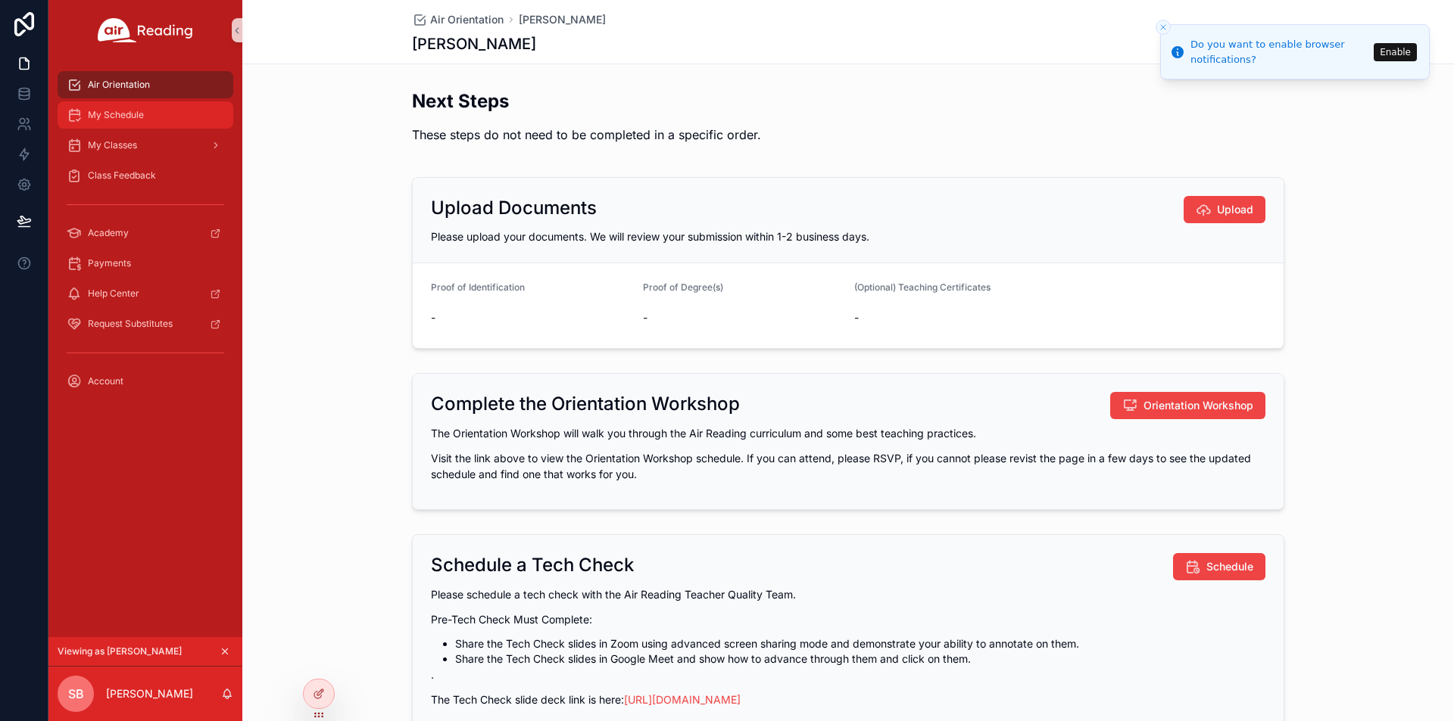 The image size is (1454, 721). Describe the element at coordinates (860, 644) in the screenshot. I see `li: Share the Tech Check slides in Zoom using advanced screen sharing mode and demonstrate your abili...` at that location.